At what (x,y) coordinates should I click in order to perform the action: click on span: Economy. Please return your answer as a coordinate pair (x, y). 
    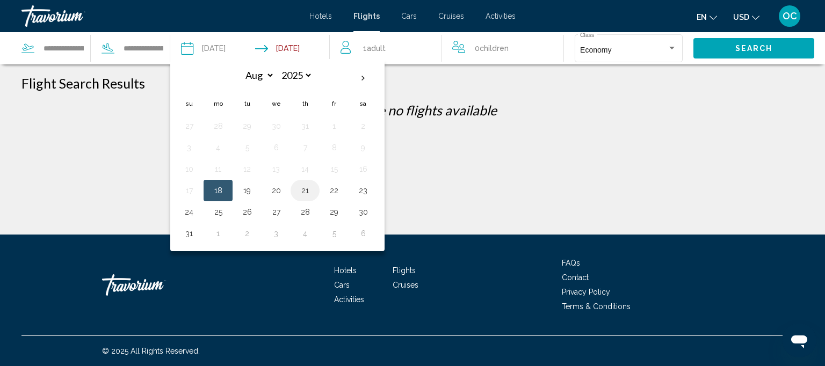
    Looking at the image, I should click on (595, 50).